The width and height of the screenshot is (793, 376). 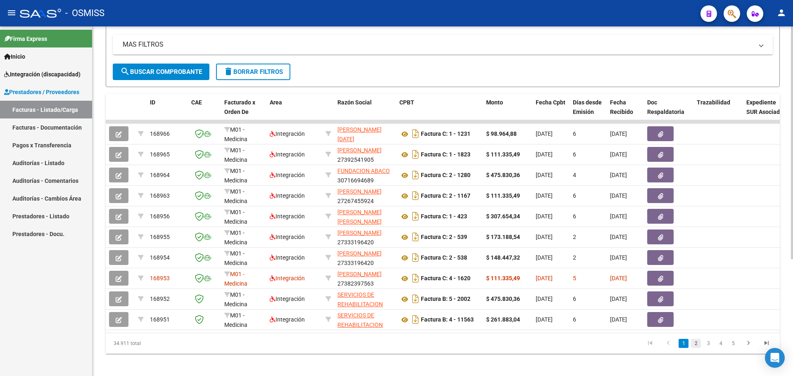 I want to click on span: CPBT, so click(x=407, y=102).